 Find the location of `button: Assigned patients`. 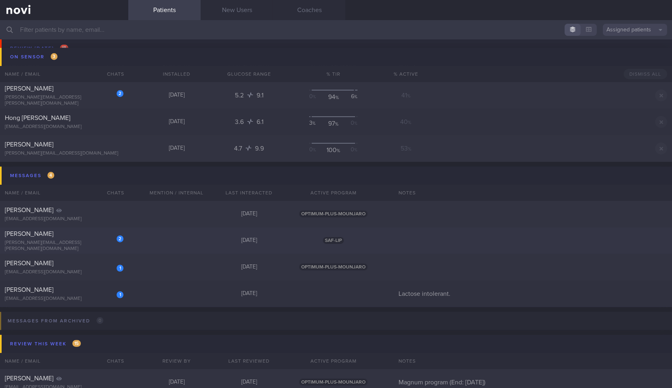

button: Assigned patients is located at coordinates (635, 30).